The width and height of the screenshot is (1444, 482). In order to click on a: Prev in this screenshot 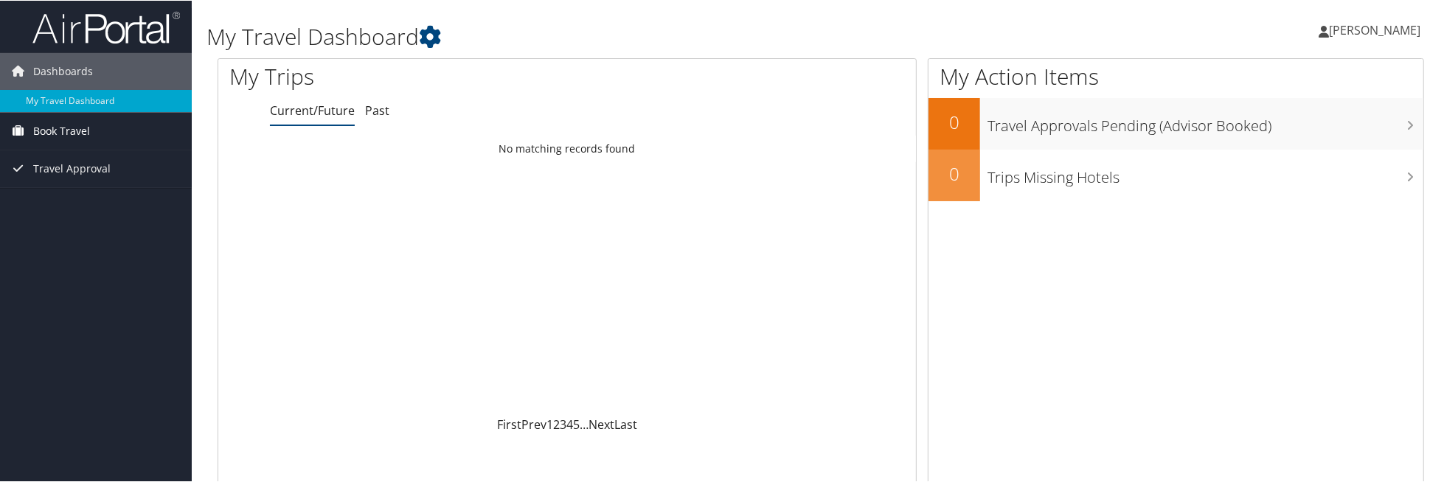, I will do `click(534, 424)`.